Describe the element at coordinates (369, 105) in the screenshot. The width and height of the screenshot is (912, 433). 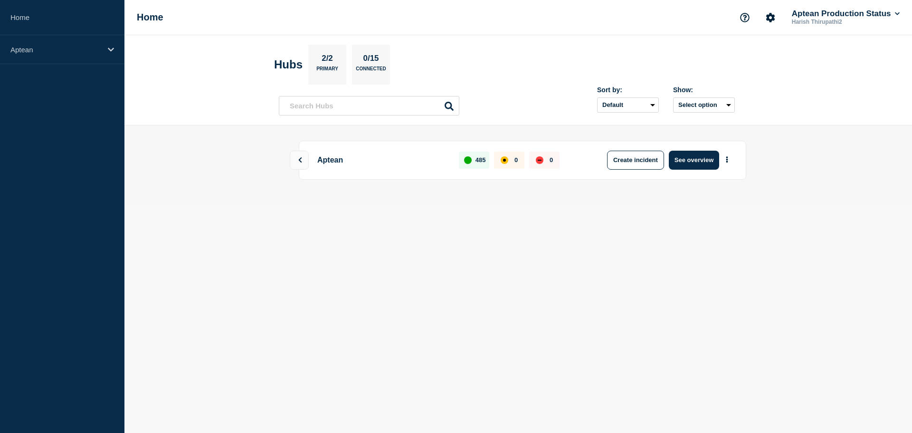
I see `input: Search Hubs` at that location.